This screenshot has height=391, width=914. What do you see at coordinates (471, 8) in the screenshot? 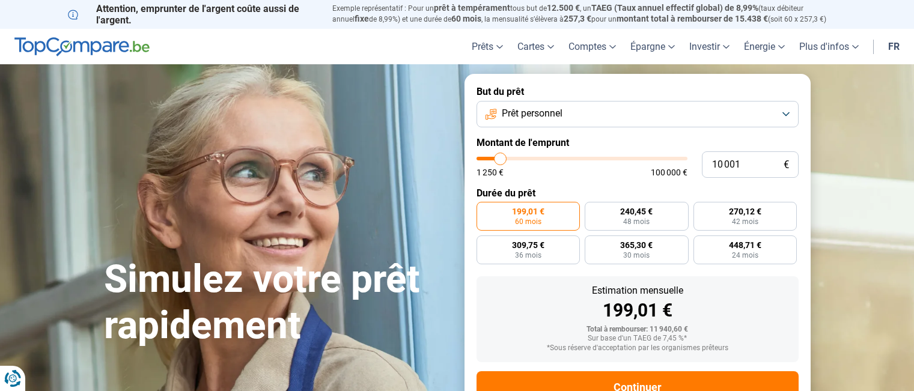
I see `span: prêt à tempérament` at bounding box center [471, 8].